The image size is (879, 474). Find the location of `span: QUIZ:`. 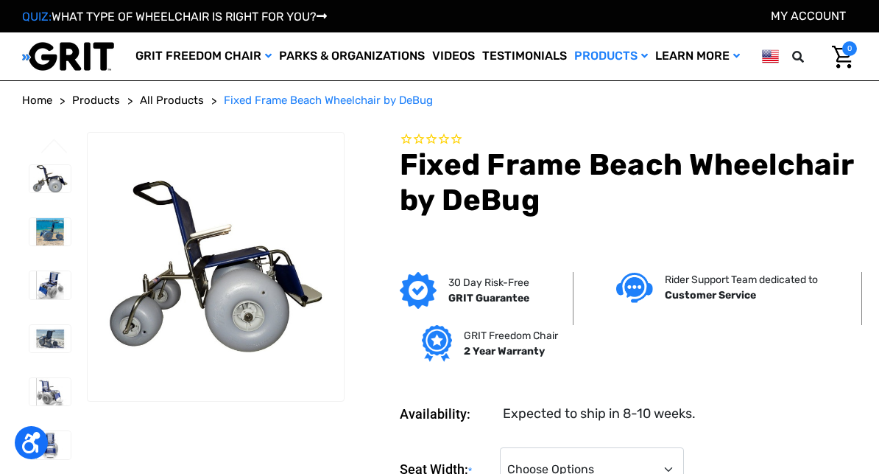

span: QUIZ: is located at coordinates (37, 16).